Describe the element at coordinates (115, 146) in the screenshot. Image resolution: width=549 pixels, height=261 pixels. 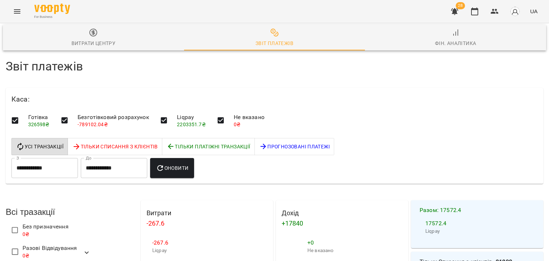
I see `button: Тільки Списання з клієнтів` at that location.